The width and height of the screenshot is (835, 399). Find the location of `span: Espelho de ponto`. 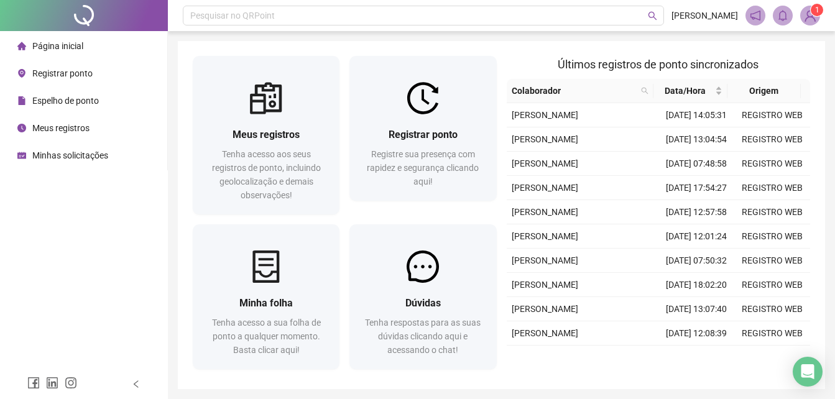

span: Espelho de ponto is located at coordinates (65, 101).